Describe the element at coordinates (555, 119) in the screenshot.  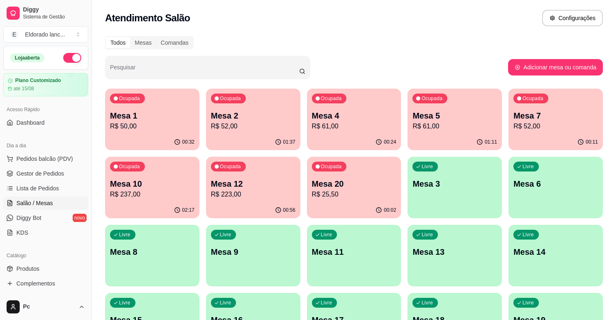
I see `button: OcupadaMesa 7R$ 52,0000:11` at that location.